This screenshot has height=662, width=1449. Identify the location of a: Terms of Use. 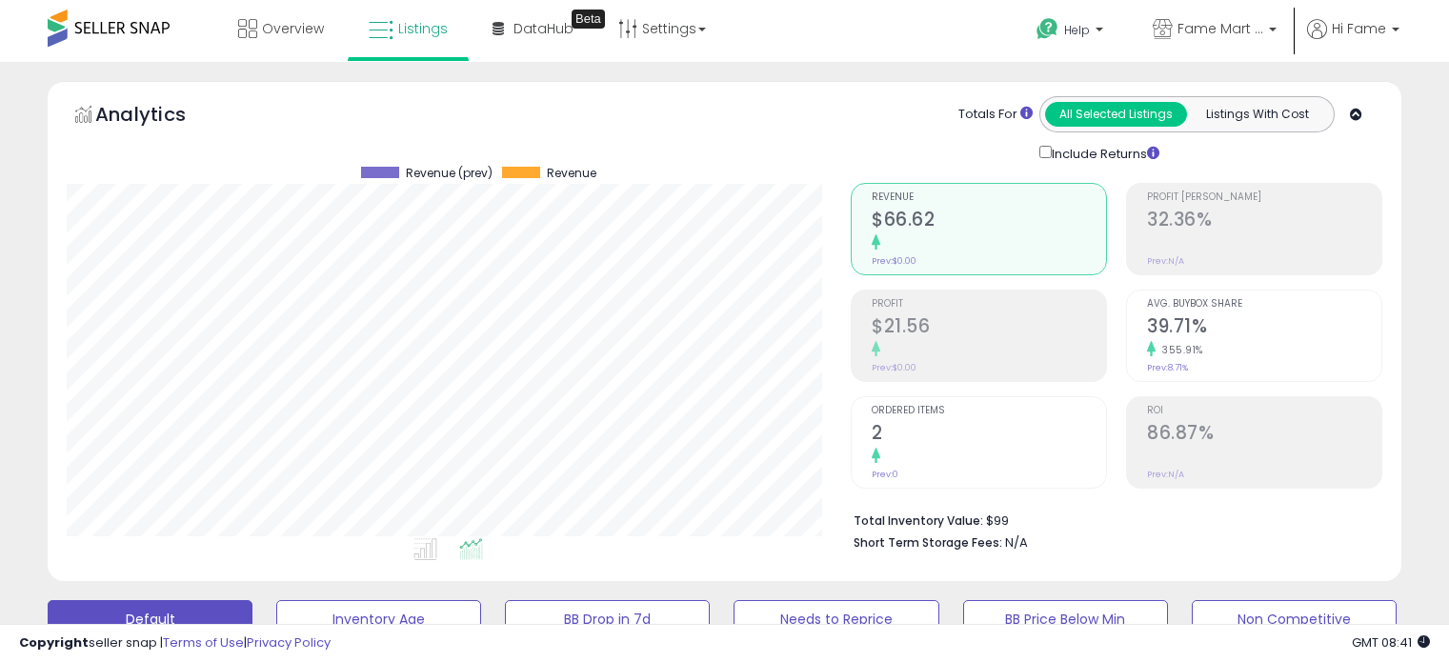
(203, 642).